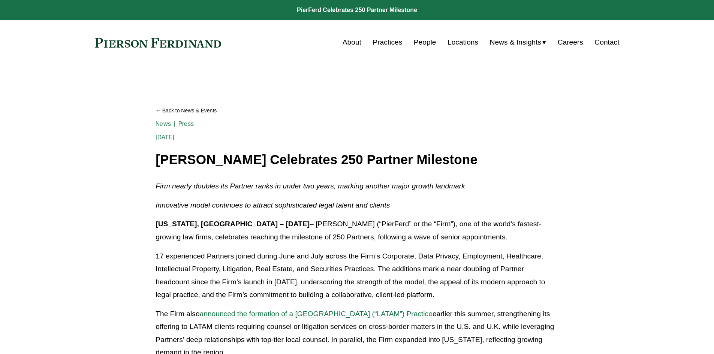 Image resolution: width=714 pixels, height=354 pixels. I want to click on p: 17 experienced Partners joined during June and July across the Firm’s Corporate, Data Privacy, Em..., so click(357, 276).